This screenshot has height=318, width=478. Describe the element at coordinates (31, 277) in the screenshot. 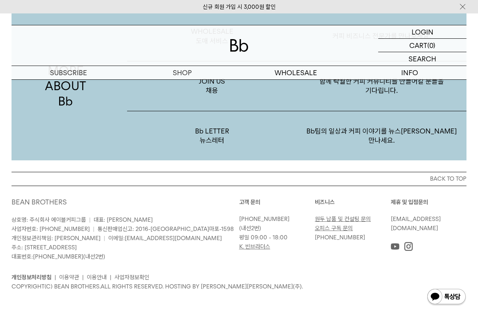

I see `a: 개인정보처리방침` at that location.